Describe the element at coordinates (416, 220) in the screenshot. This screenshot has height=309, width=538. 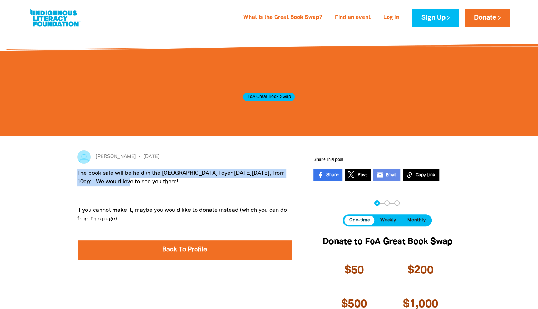
I see `button: Monthly` at that location.